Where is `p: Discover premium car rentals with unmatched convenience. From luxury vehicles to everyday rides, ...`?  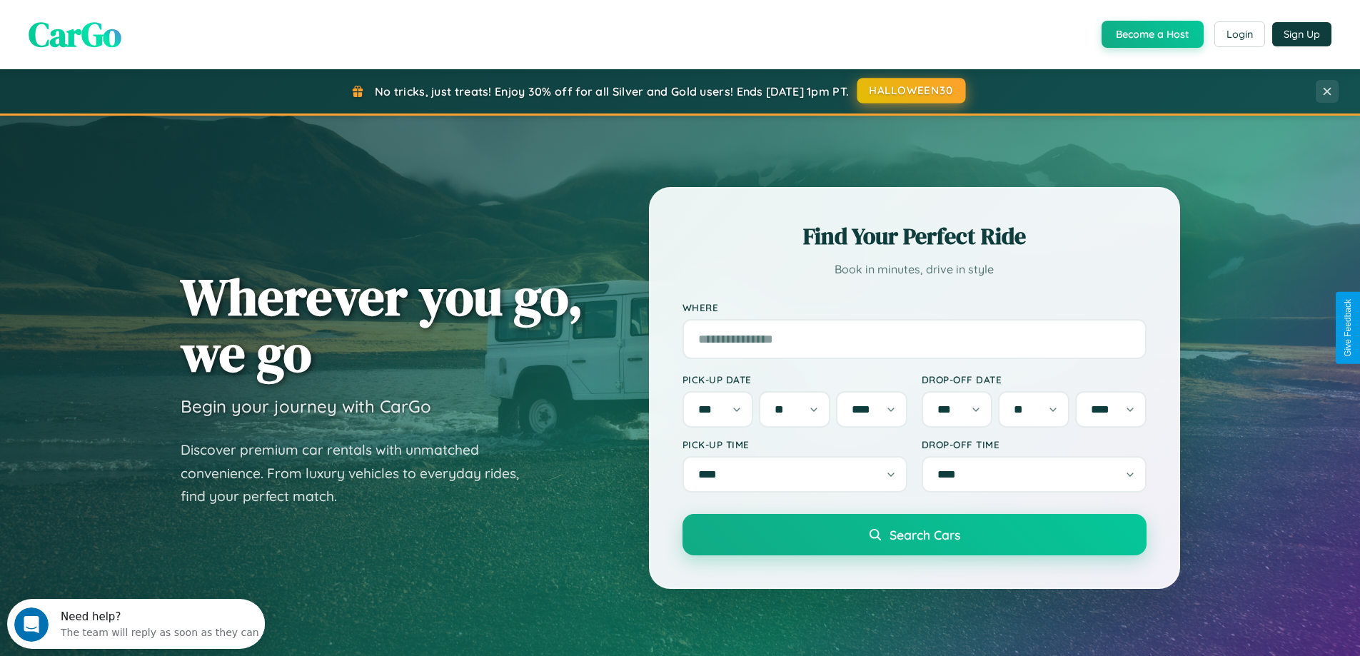 p: Discover premium car rentals with unmatched convenience. From luxury vehicles to everyday rides, ... is located at coordinates (359, 473).